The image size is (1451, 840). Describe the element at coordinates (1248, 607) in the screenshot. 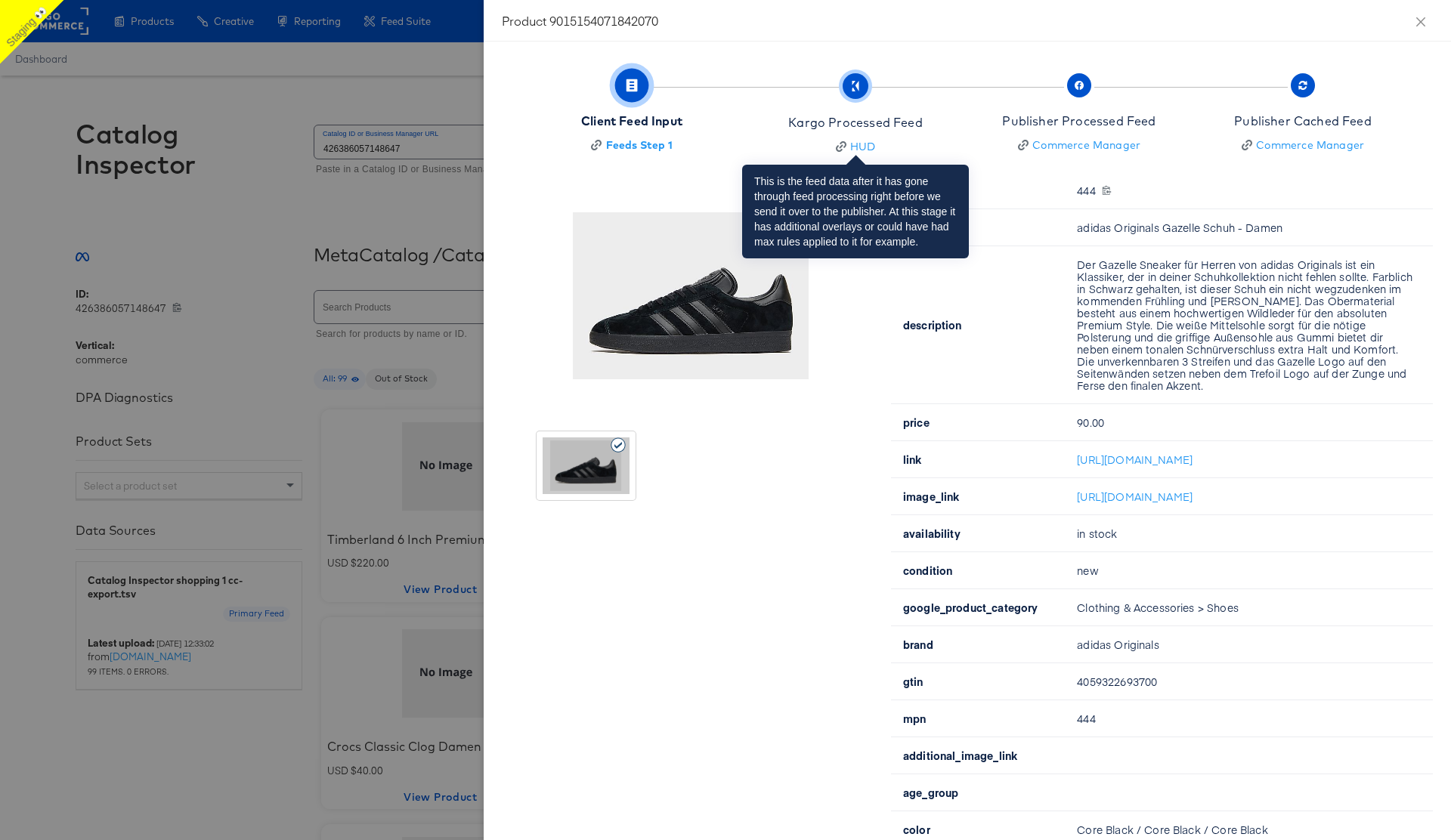

I see `td: Clothing & Accessories > Shoes` at that location.